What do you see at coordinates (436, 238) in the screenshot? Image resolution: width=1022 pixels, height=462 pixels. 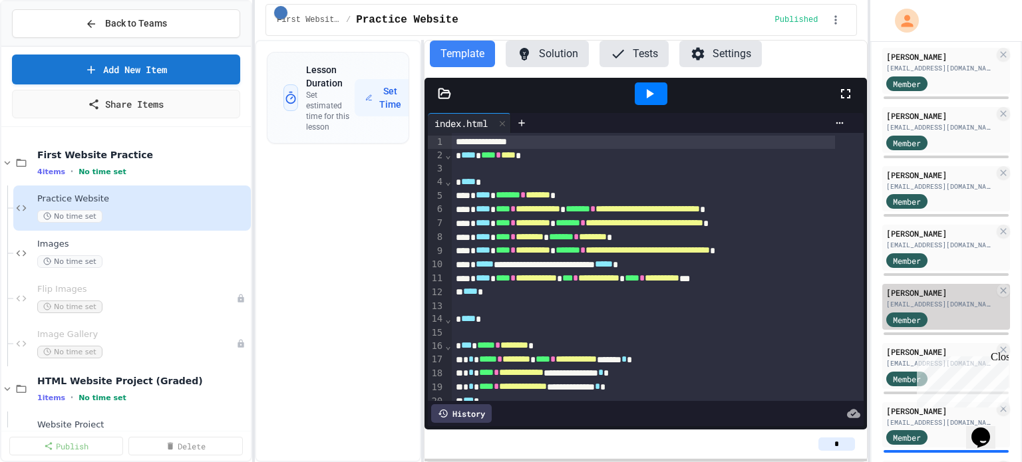 I see `div: 8` at bounding box center [436, 238].